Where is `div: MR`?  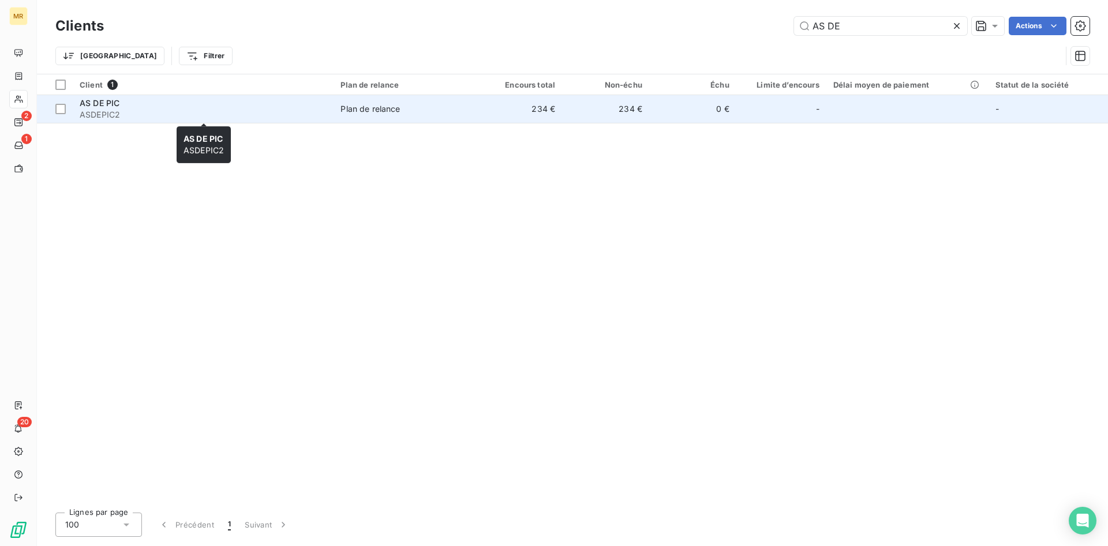 div: MR is located at coordinates (18, 16).